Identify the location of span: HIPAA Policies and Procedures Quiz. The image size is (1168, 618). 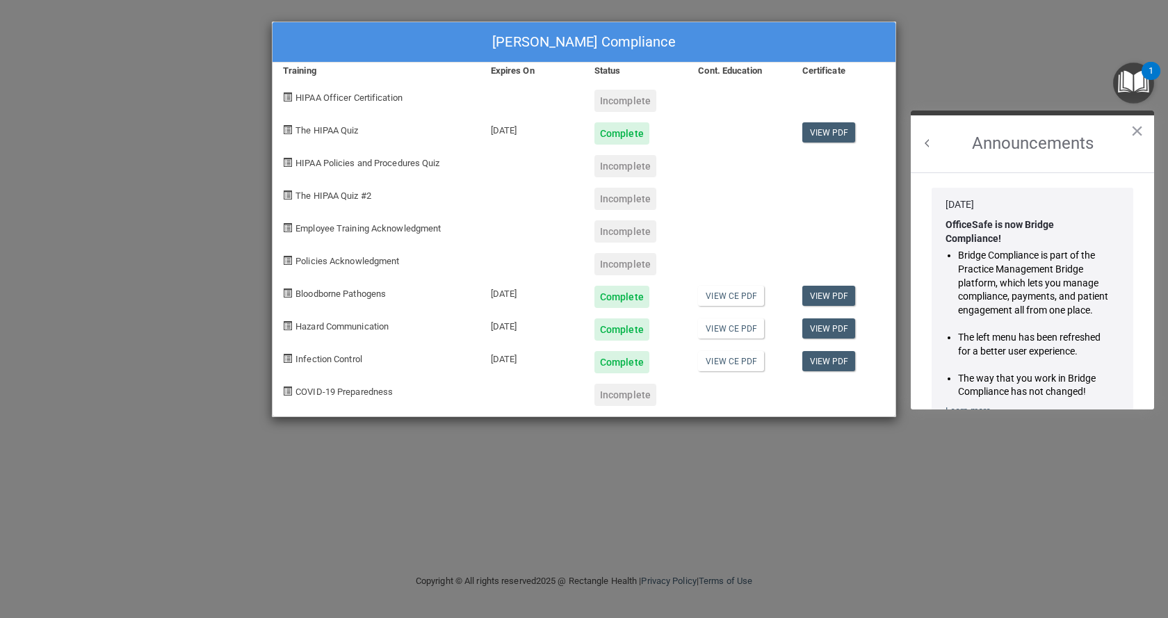
(367, 163).